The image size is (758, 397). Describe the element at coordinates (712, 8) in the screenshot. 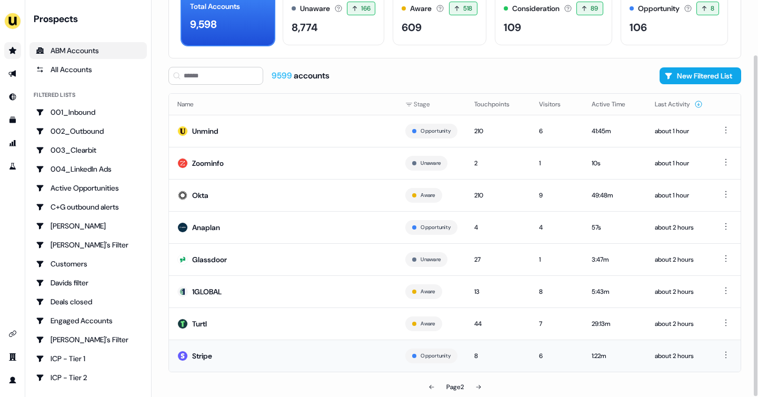

I see `span: 8` at that location.